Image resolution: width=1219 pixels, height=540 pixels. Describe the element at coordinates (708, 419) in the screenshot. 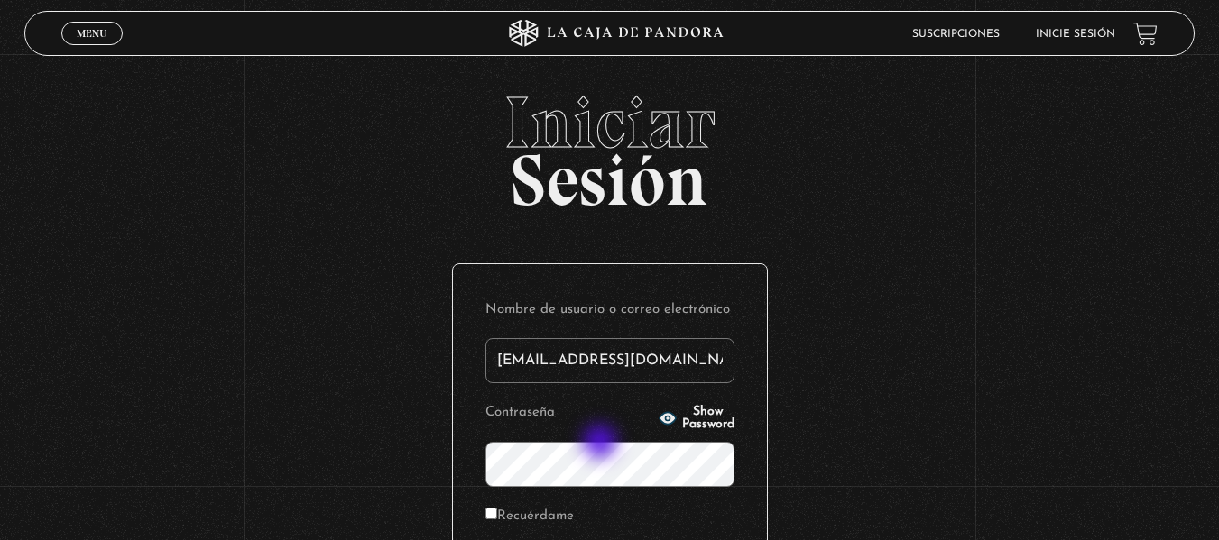

I see `span: Show Password` at that location.